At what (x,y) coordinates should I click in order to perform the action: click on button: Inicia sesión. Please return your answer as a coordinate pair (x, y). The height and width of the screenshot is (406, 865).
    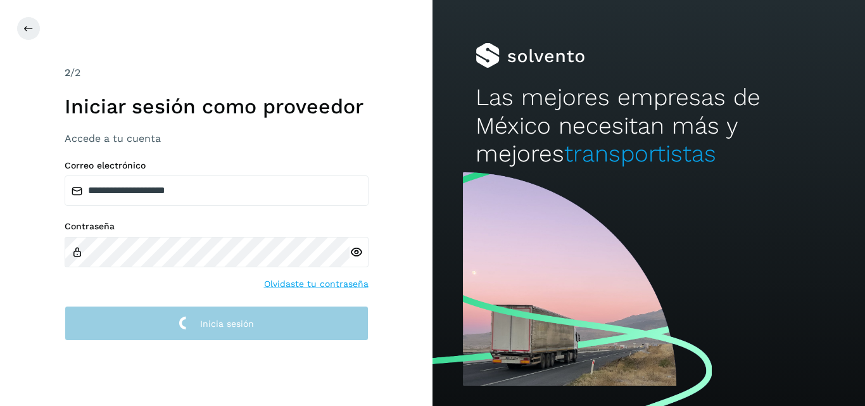
    Looking at the image, I should click on (217, 323).